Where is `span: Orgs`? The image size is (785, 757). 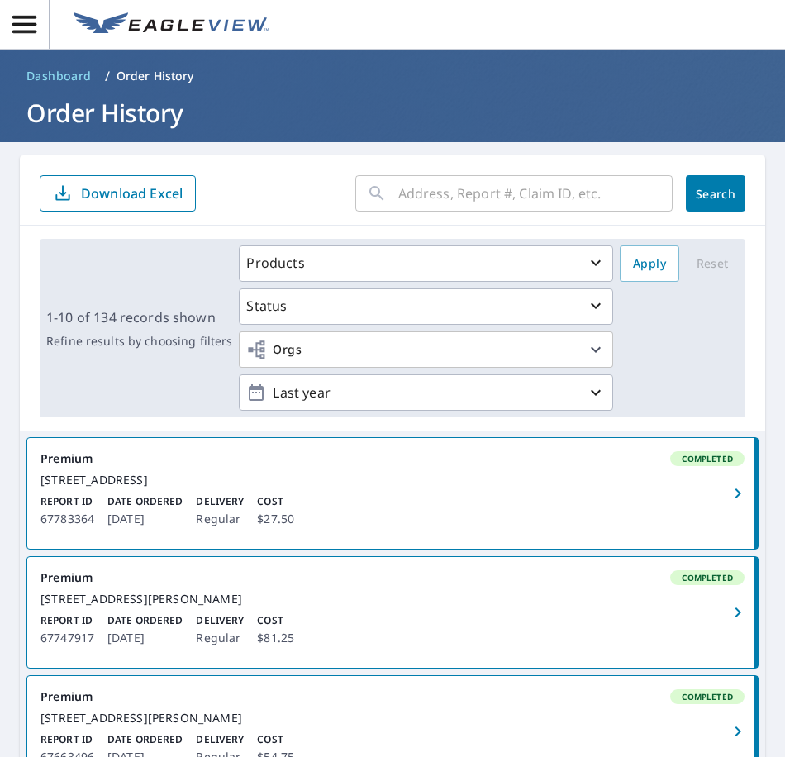
span: Orgs is located at coordinates (273, 349).